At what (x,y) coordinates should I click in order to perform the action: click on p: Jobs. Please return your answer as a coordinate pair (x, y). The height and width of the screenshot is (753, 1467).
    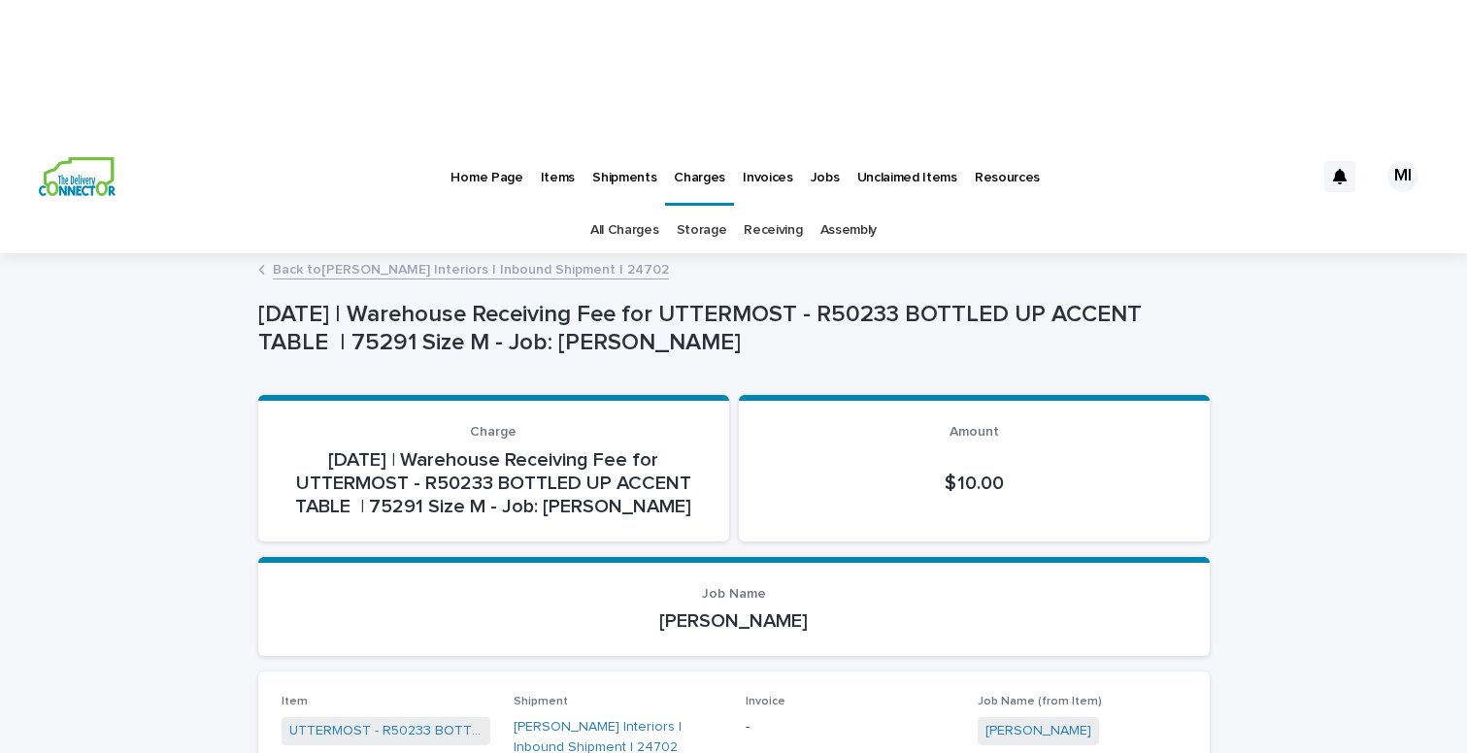
    Looking at the image, I should click on (825, 166).